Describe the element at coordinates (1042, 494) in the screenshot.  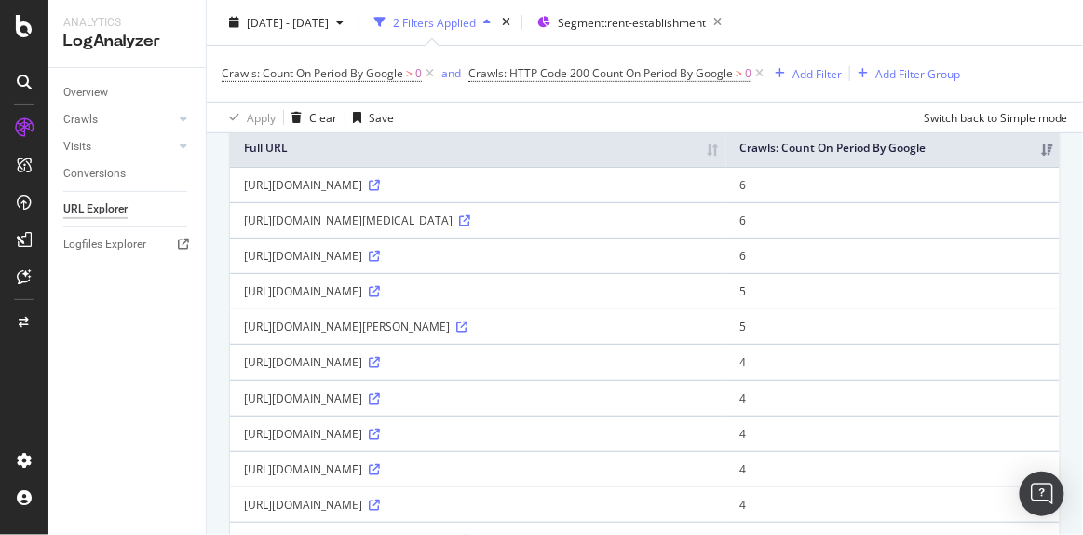
I see `div: Open Intercom Messenger` at that location.